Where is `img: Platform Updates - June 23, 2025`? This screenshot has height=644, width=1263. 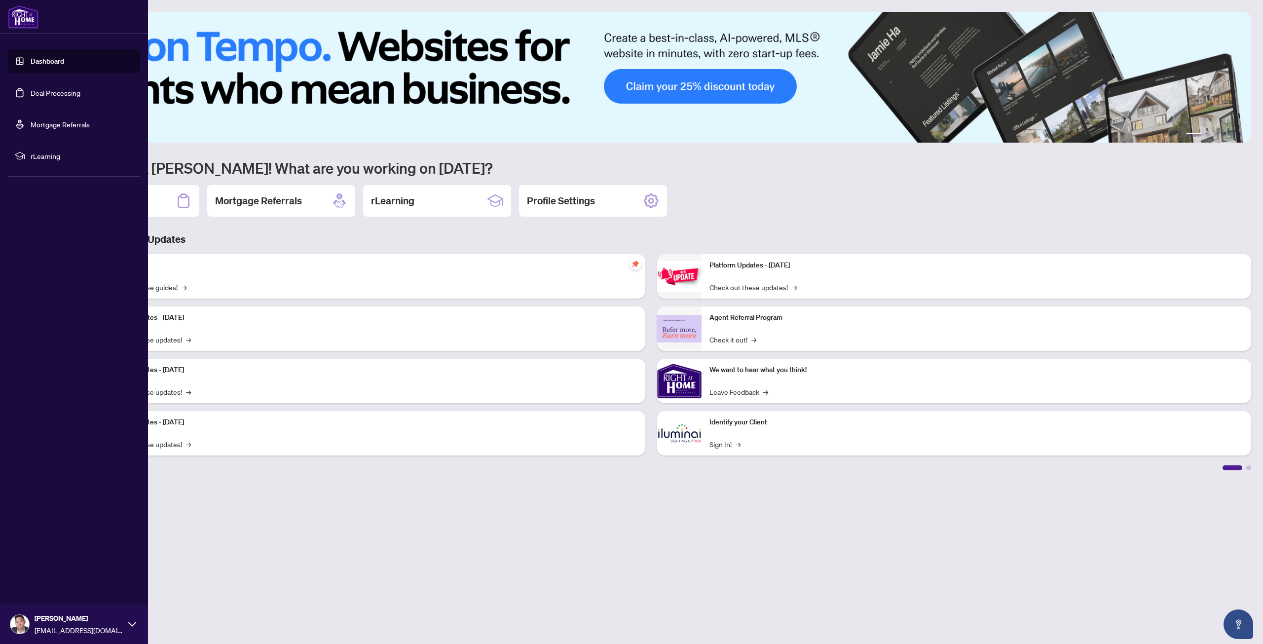 img: Platform Updates - June 23, 2025 is located at coordinates (679, 276).